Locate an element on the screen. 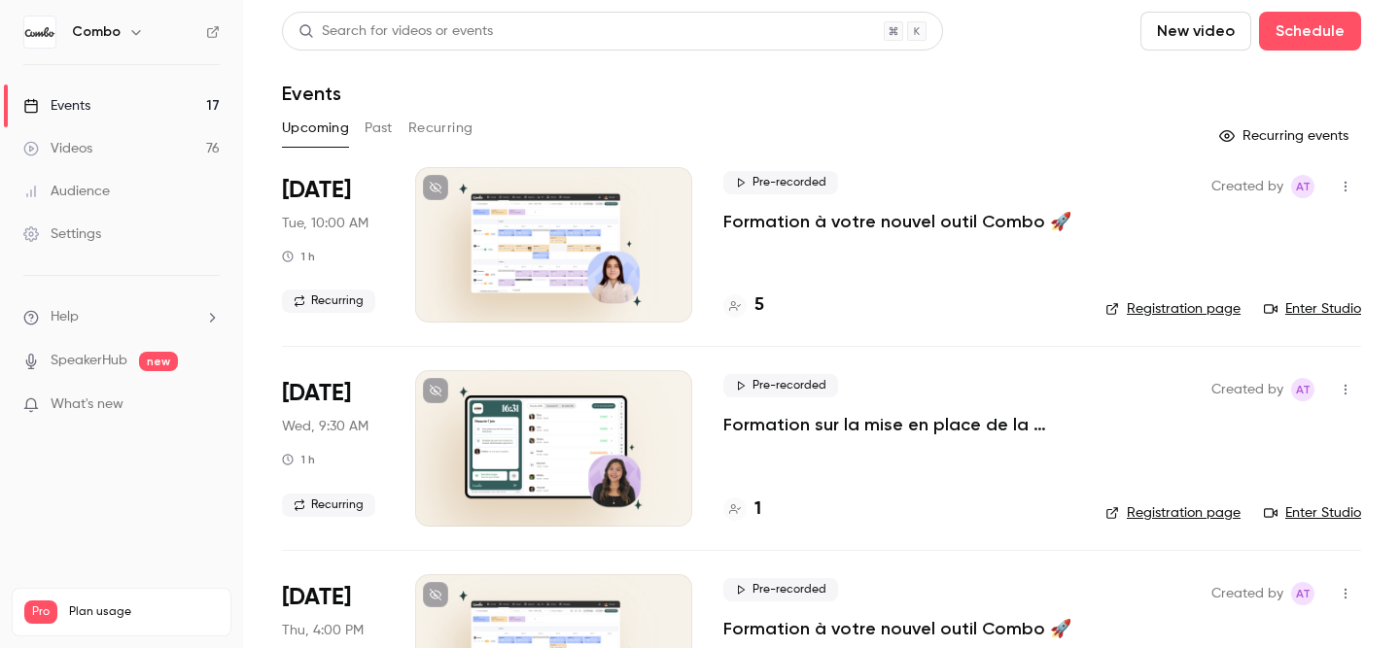 The width and height of the screenshot is (1400, 648). h4: 5 is located at coordinates (759, 305).